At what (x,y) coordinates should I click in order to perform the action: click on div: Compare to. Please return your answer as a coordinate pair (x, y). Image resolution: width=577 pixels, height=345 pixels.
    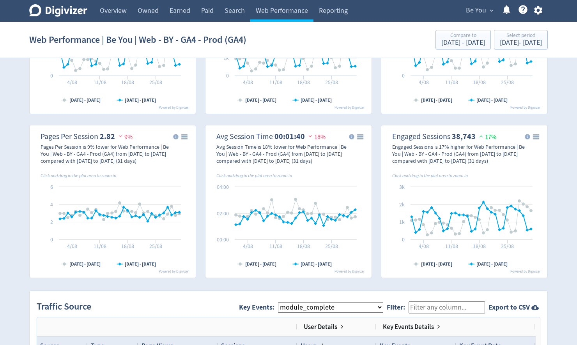
    Looking at the image, I should click on (463, 36).